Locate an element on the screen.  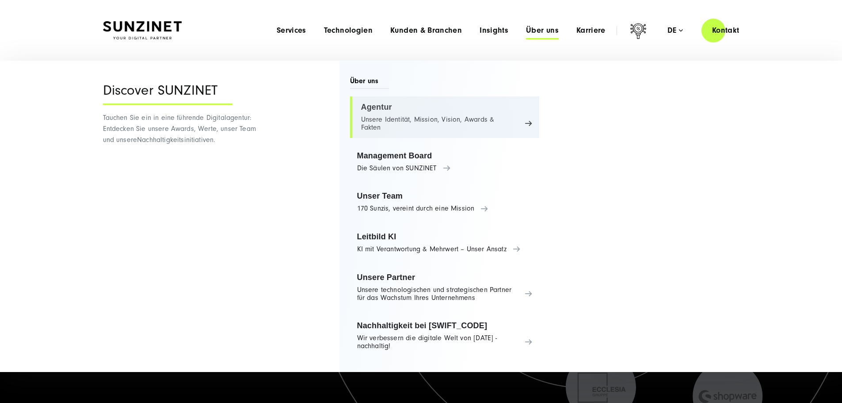
img: SUNZINET Full Service Digital Agentur is located at coordinates (142, 31).